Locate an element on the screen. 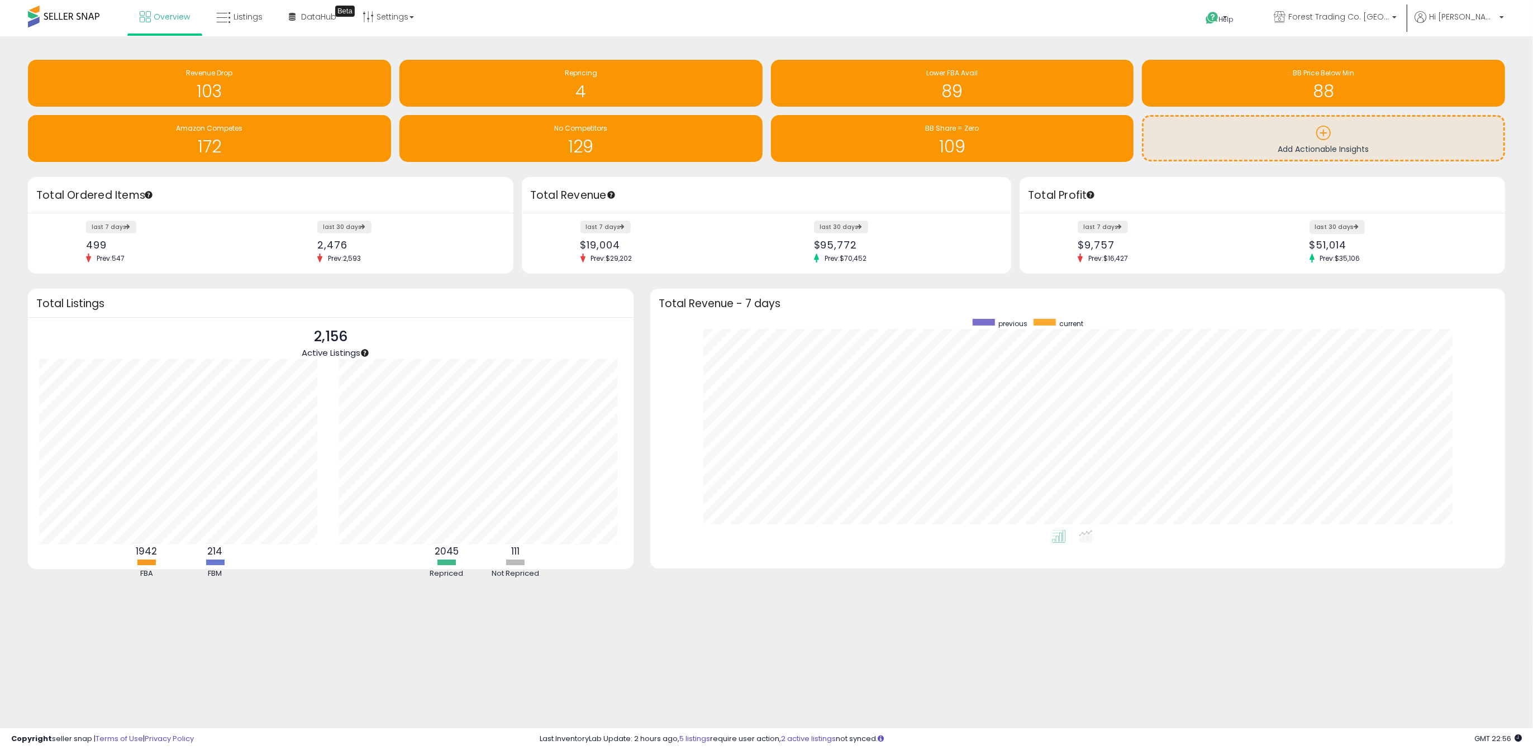 The height and width of the screenshot is (750, 1533). span: Lower FBA Avail is located at coordinates (952, 73).